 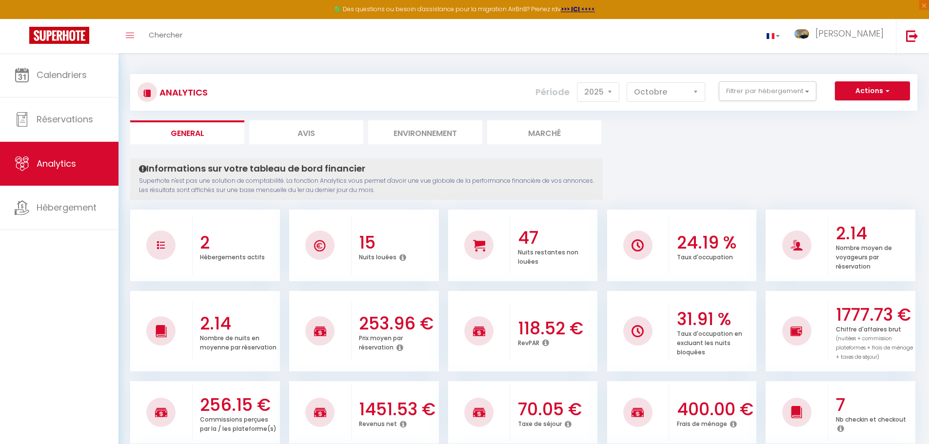 I want to click on a: >>> ICI <<<<, so click(x=578, y=9).